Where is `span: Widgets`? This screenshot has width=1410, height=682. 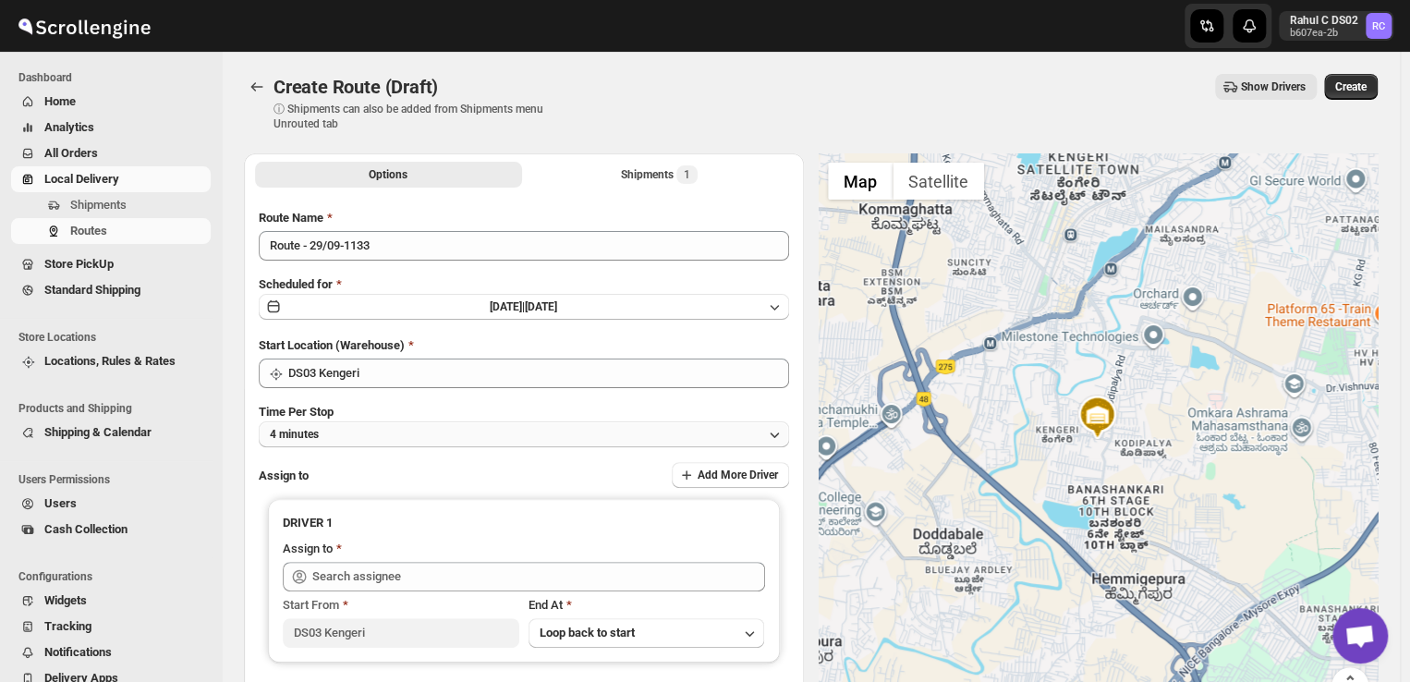 span: Widgets is located at coordinates (66, 600).